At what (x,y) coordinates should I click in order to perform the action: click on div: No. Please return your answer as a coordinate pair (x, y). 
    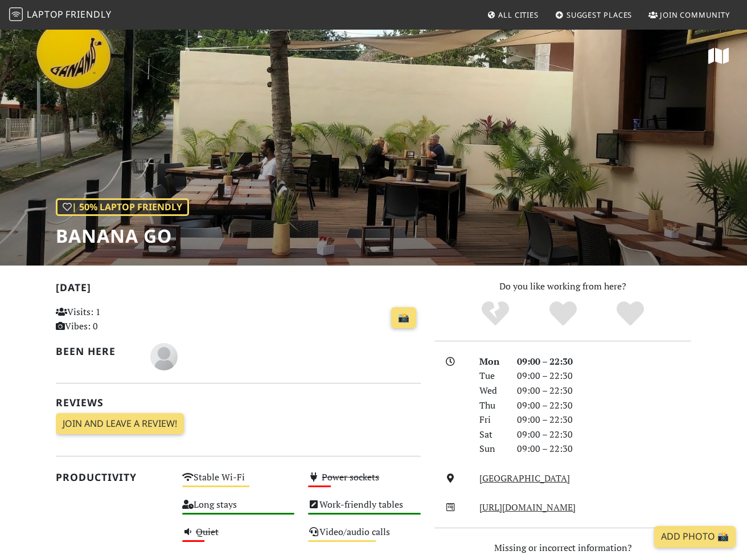
    Looking at the image, I should click on (495, 314).